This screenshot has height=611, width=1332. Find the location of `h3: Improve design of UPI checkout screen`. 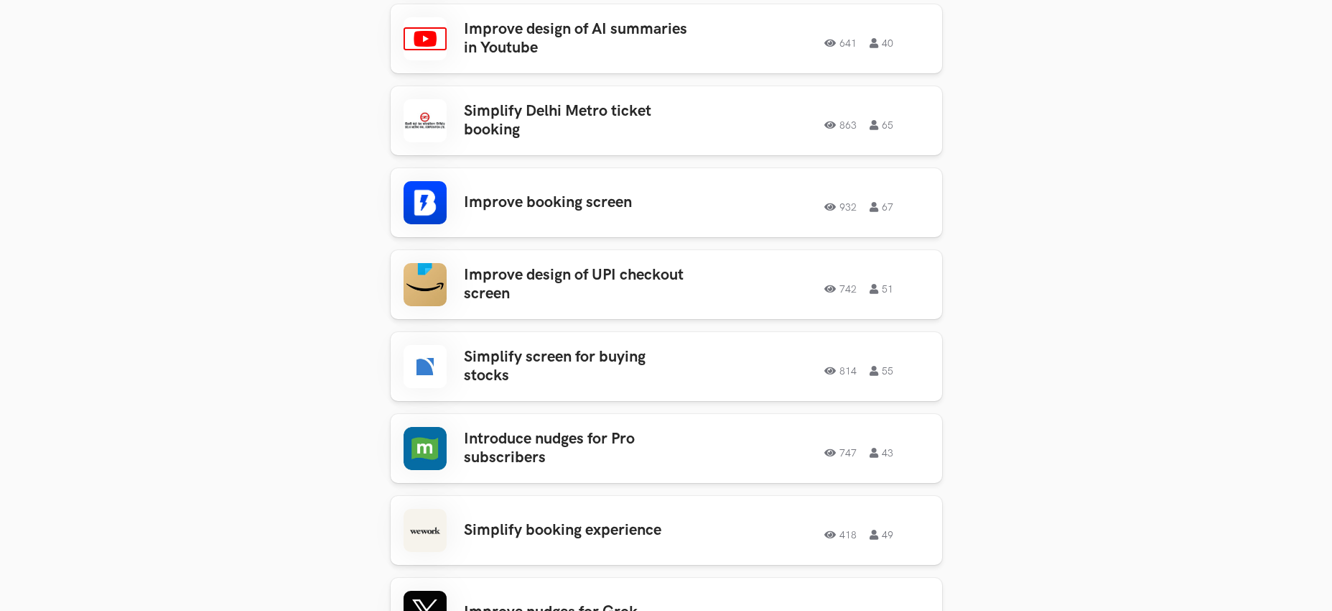

h3: Improve design of UPI checkout screen is located at coordinates (576, 284).